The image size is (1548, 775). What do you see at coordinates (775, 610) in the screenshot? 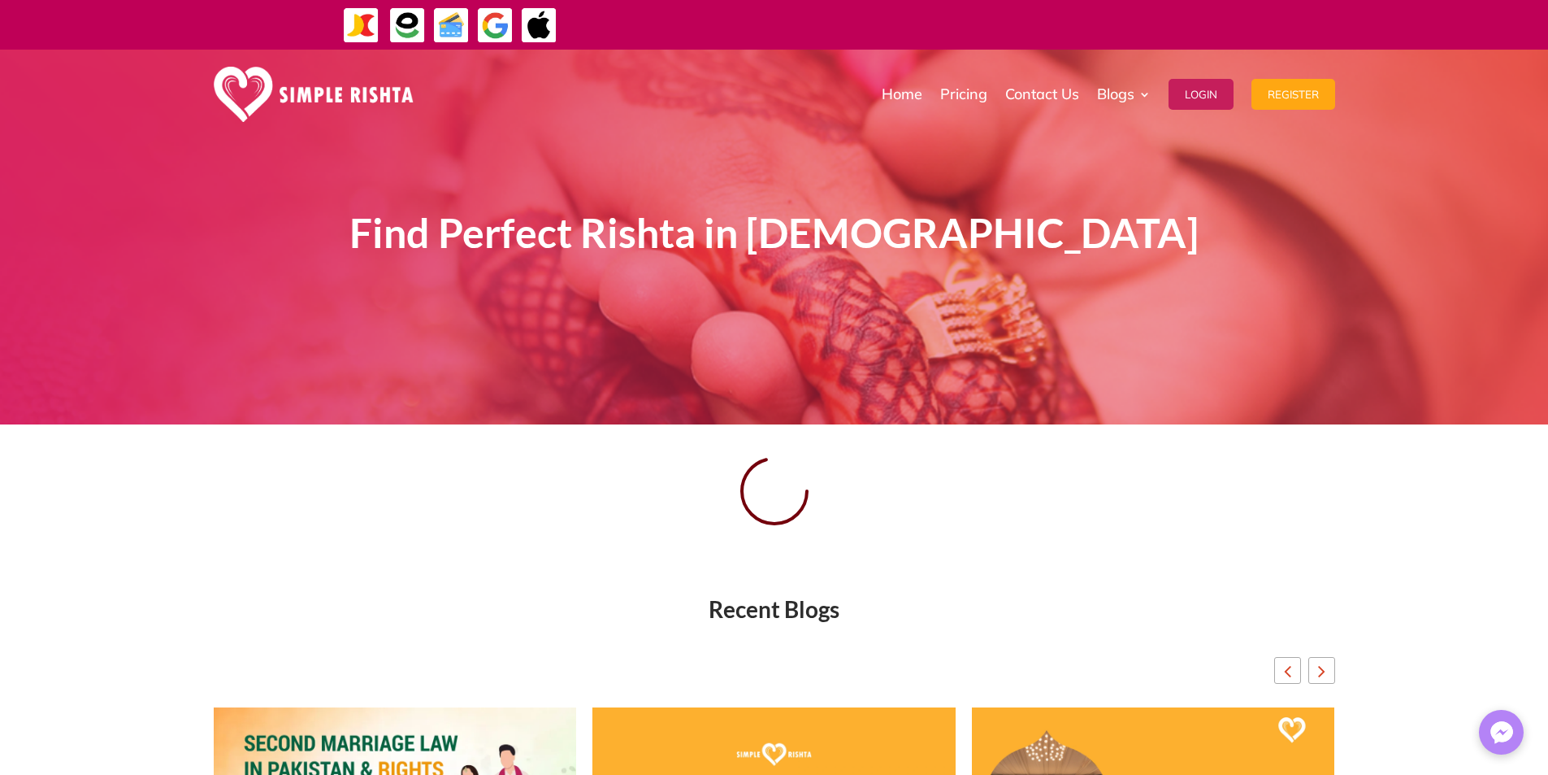
I see `div: Recent Blogs` at bounding box center [775, 610].